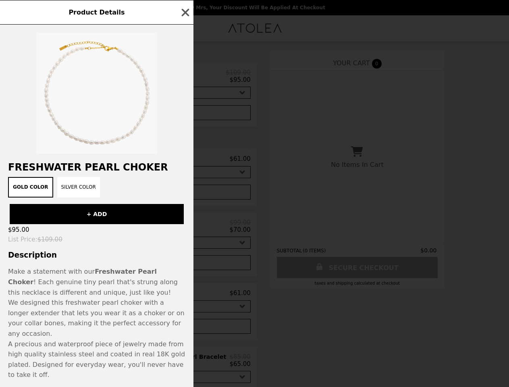  Describe the element at coordinates (97, 93) in the screenshot. I see `img: Gold Color` at that location.